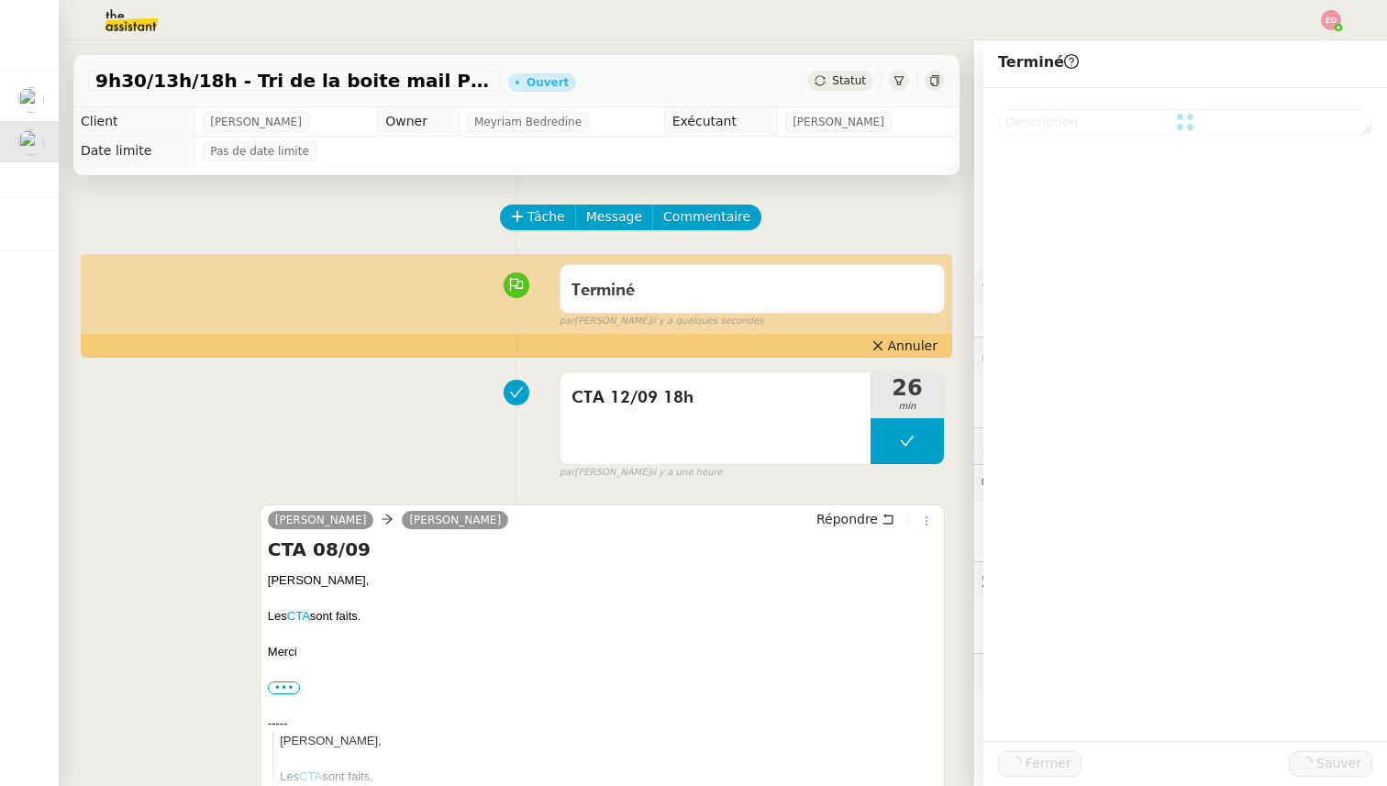 This screenshot has width=1387, height=786. What do you see at coordinates (904, 346) in the screenshot?
I see `button: Annuler` at bounding box center [904, 346].